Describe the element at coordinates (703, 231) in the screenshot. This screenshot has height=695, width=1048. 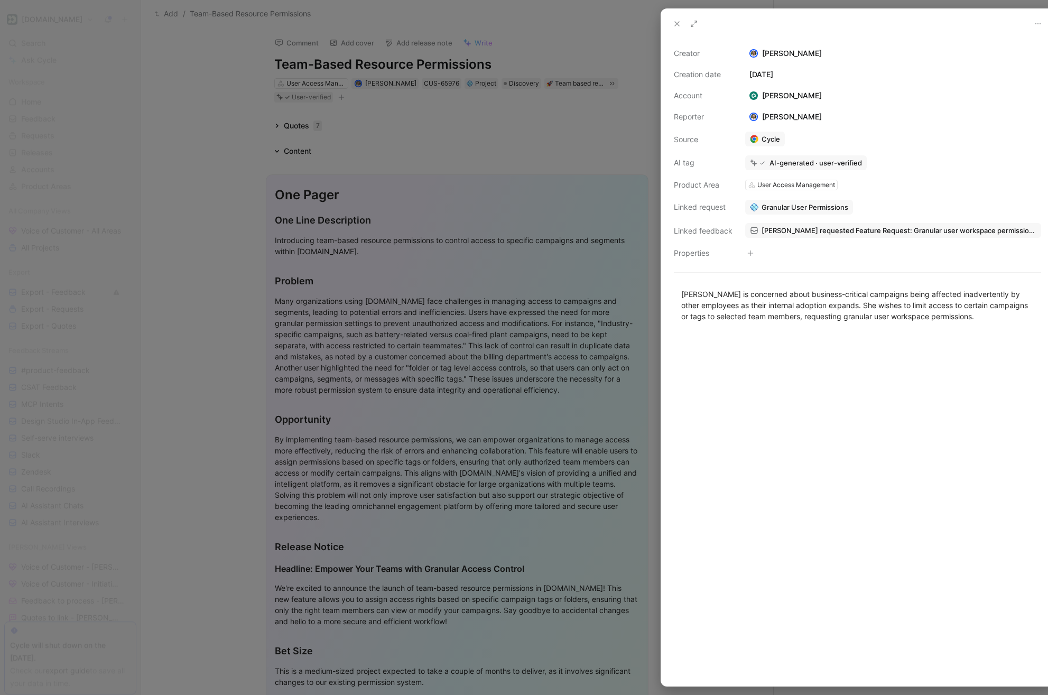
I see `div: Linked feedback` at that location.